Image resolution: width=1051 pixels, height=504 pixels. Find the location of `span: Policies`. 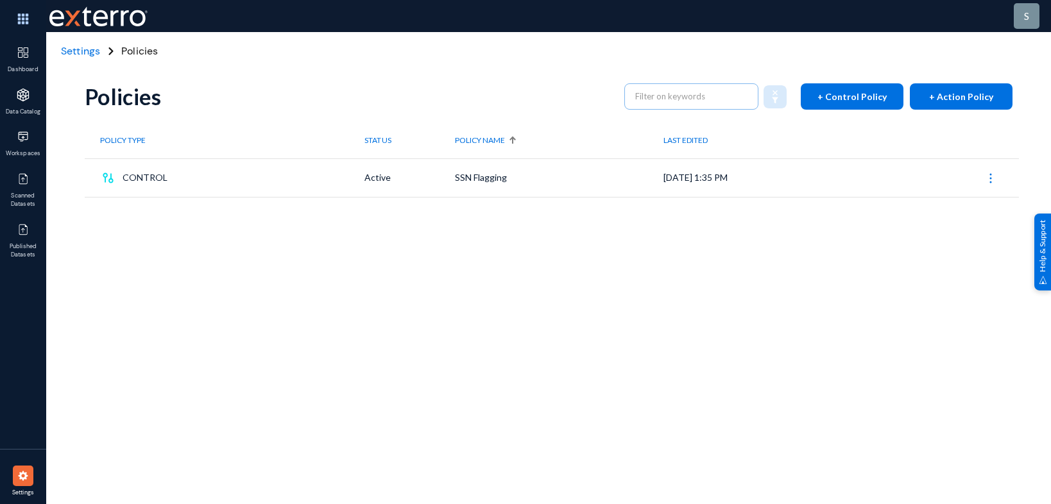

span: Policies is located at coordinates (139, 51).